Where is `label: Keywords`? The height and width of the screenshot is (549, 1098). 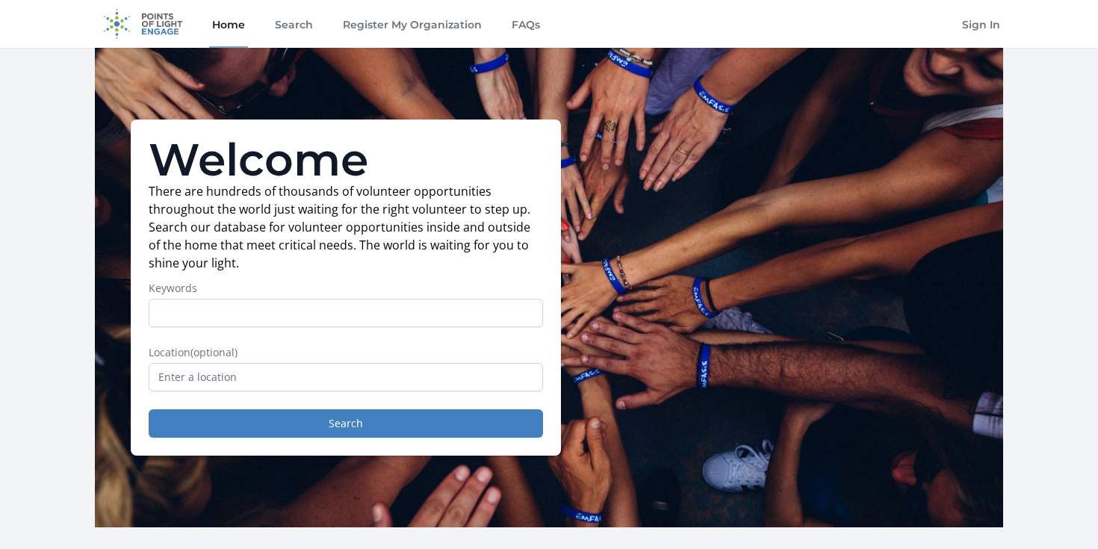 label: Keywords is located at coordinates (346, 288).